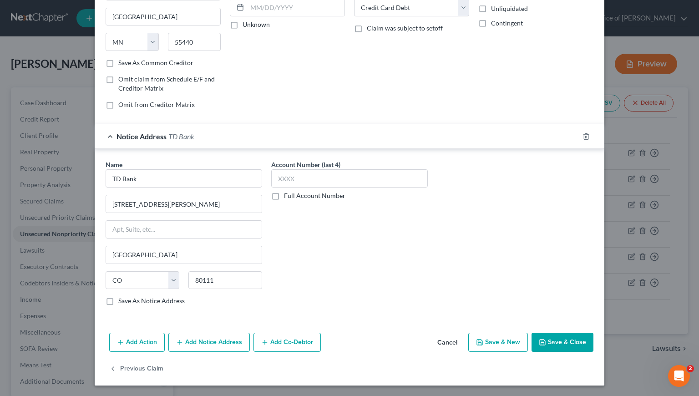 Image resolution: width=699 pixels, height=396 pixels. I want to click on span: 2, so click(690, 368).